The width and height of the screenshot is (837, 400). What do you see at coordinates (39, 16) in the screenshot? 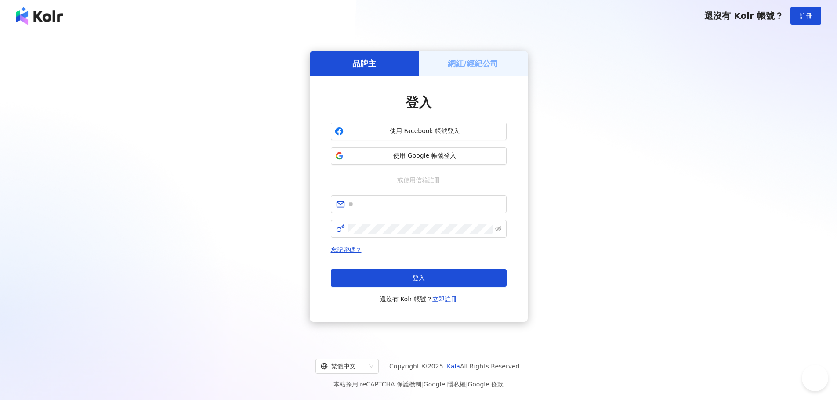
I see `img: logo` at bounding box center [39, 16].